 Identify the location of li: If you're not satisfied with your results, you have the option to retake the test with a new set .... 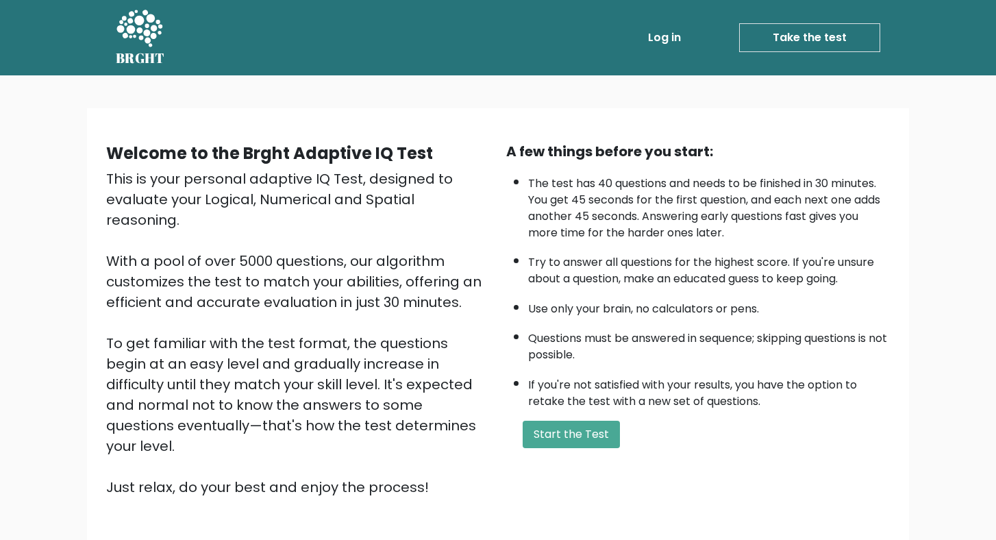
(709, 390).